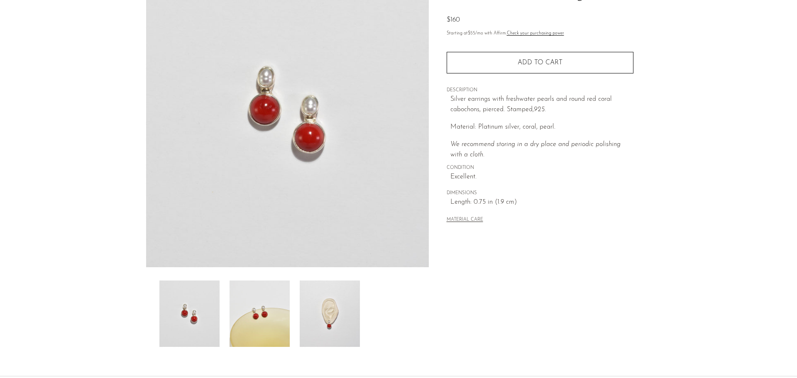  What do you see at coordinates (472, 33) in the screenshot?
I see `span: $55` at bounding box center [472, 33].